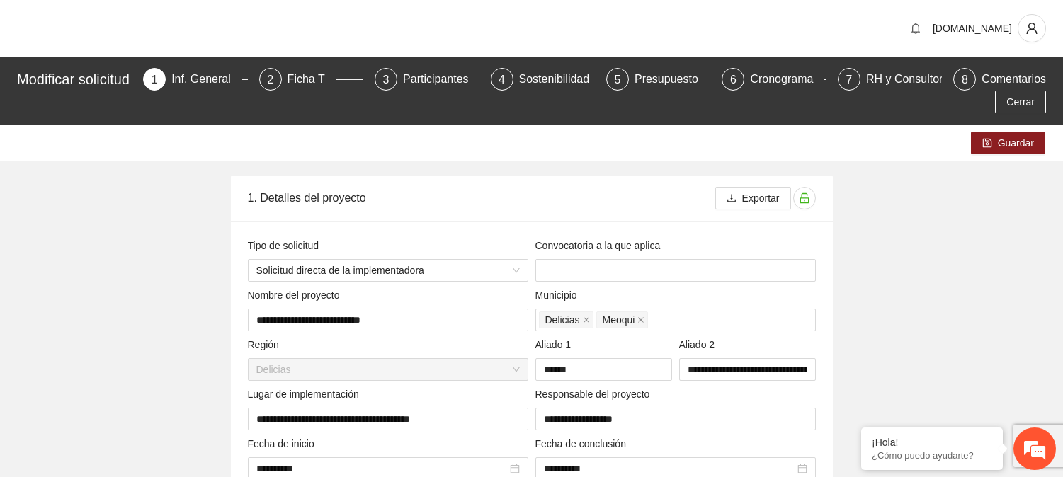 The image size is (1063, 477). What do you see at coordinates (732, 199) in the screenshot?
I see `span: download` at bounding box center [732, 199].